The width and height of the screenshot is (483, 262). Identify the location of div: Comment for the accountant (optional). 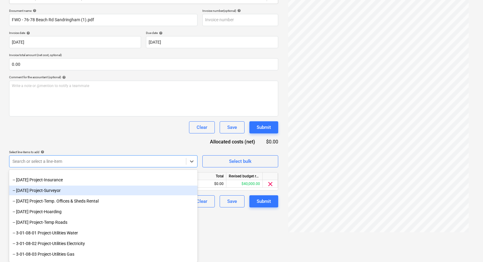
(143, 77).